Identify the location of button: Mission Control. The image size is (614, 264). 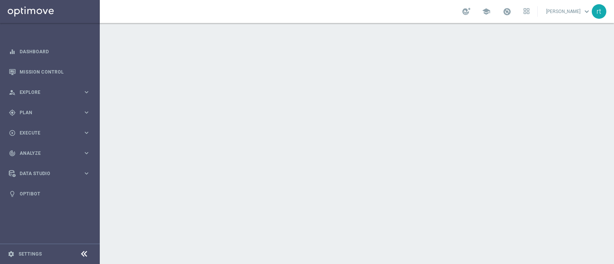
(49, 72).